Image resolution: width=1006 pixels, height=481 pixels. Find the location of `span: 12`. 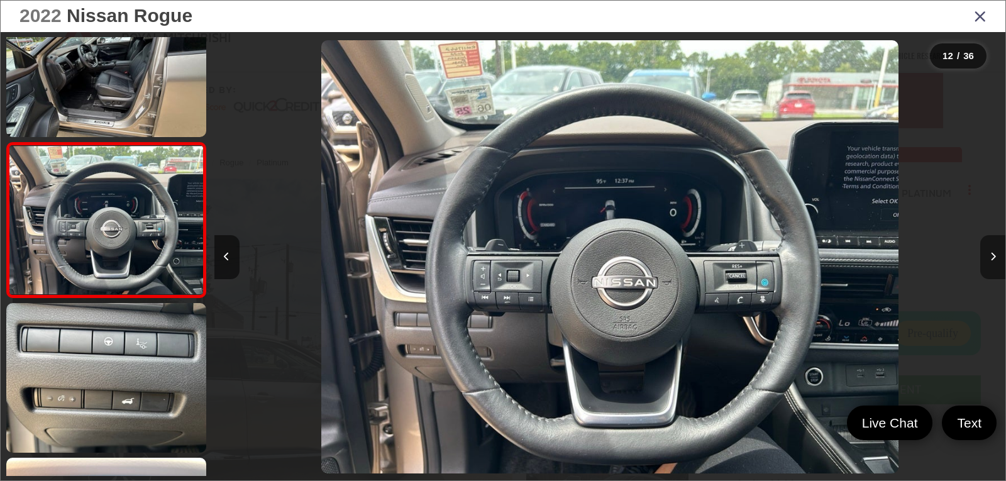

span: 12 is located at coordinates (947, 55).